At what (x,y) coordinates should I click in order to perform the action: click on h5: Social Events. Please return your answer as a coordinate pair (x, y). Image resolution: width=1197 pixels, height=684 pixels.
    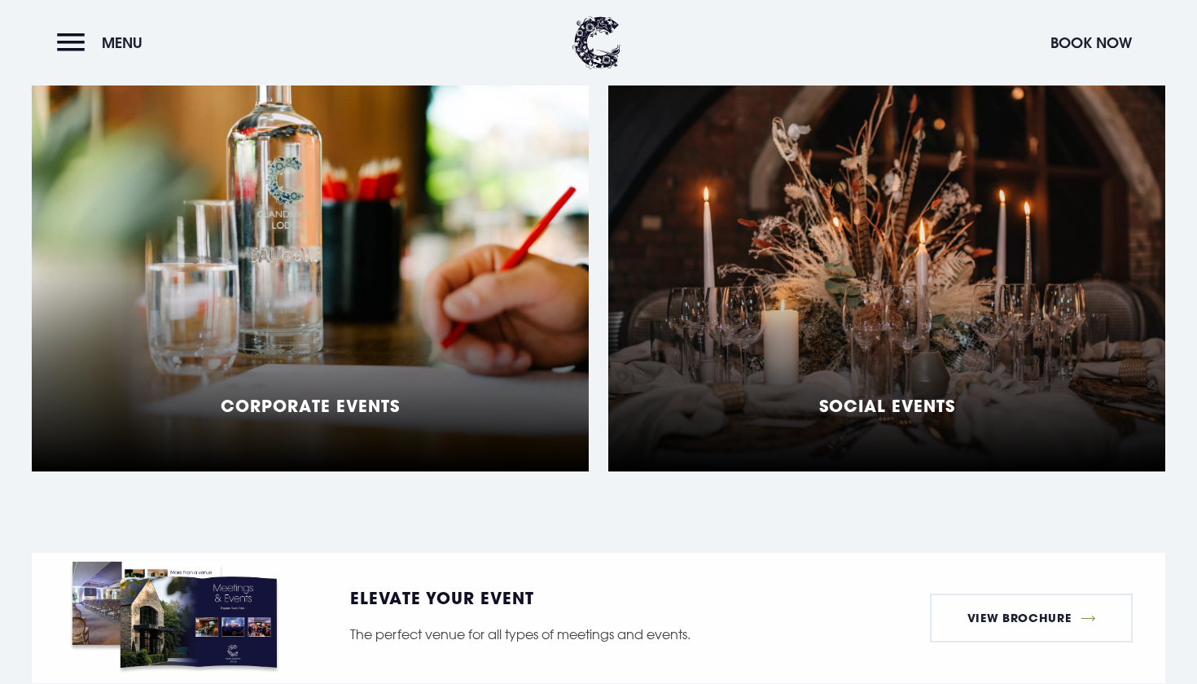
    Looking at the image, I should click on (887, 406).